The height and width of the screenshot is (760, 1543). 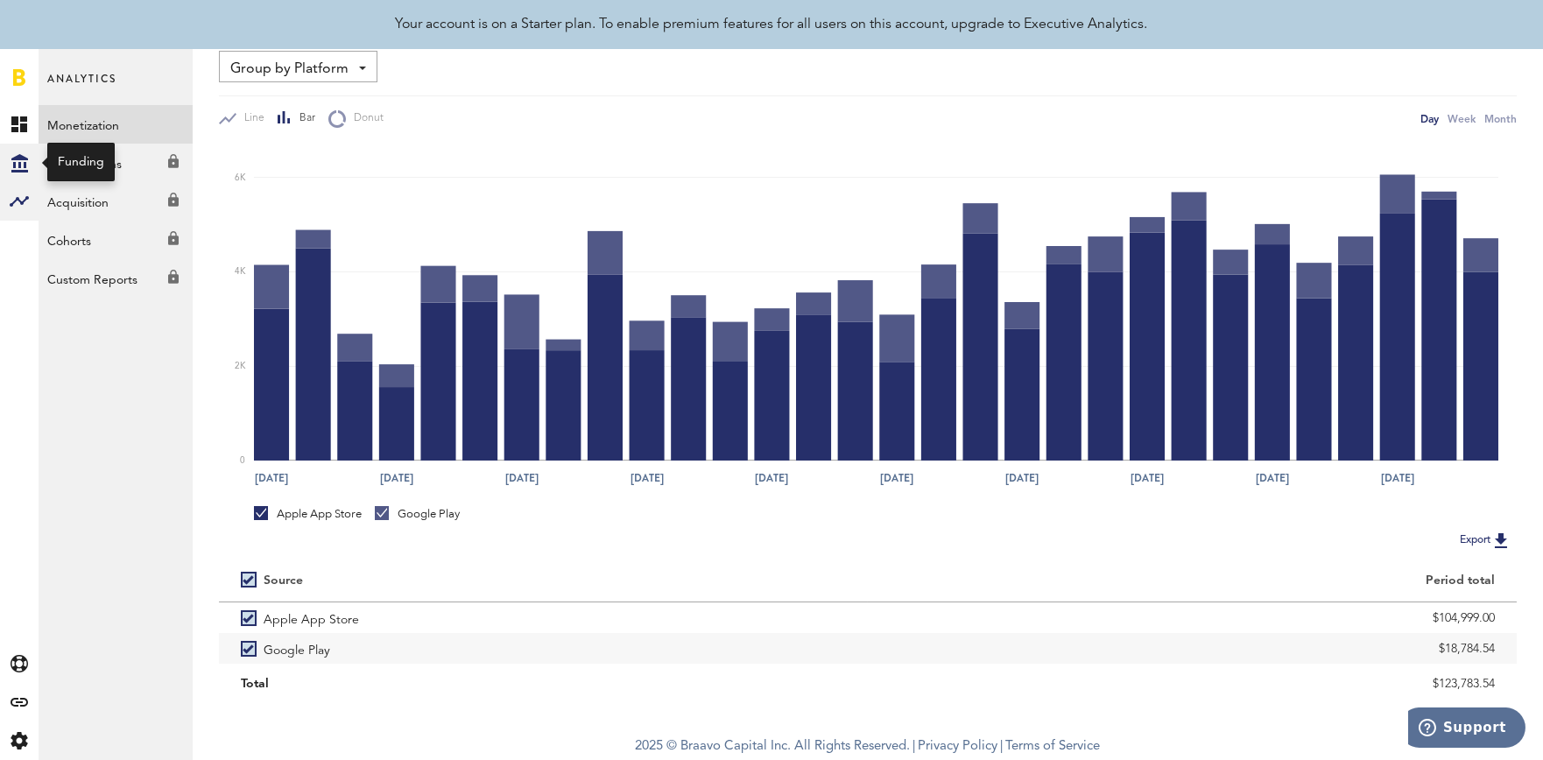 What do you see at coordinates (771, 25) in the screenshot?
I see `div: Your account is on a Starter plan. To enable premium features for all users on this account, upgr...` at bounding box center [771, 25].